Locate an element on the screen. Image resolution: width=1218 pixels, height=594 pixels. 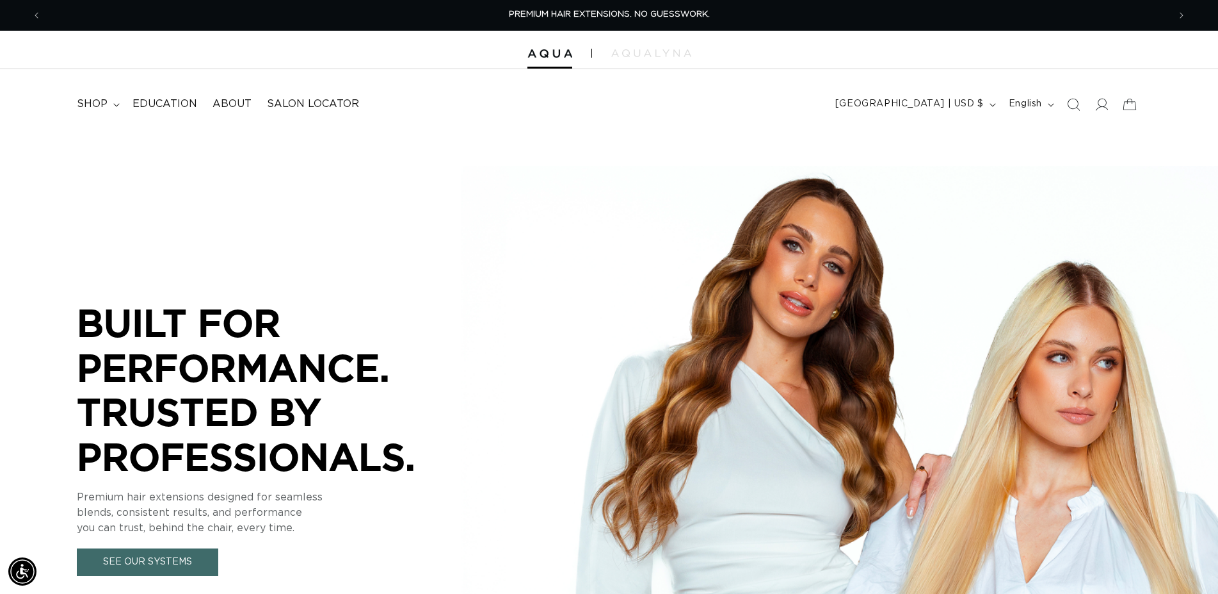
a: See Our Systems is located at coordinates (147, 562).